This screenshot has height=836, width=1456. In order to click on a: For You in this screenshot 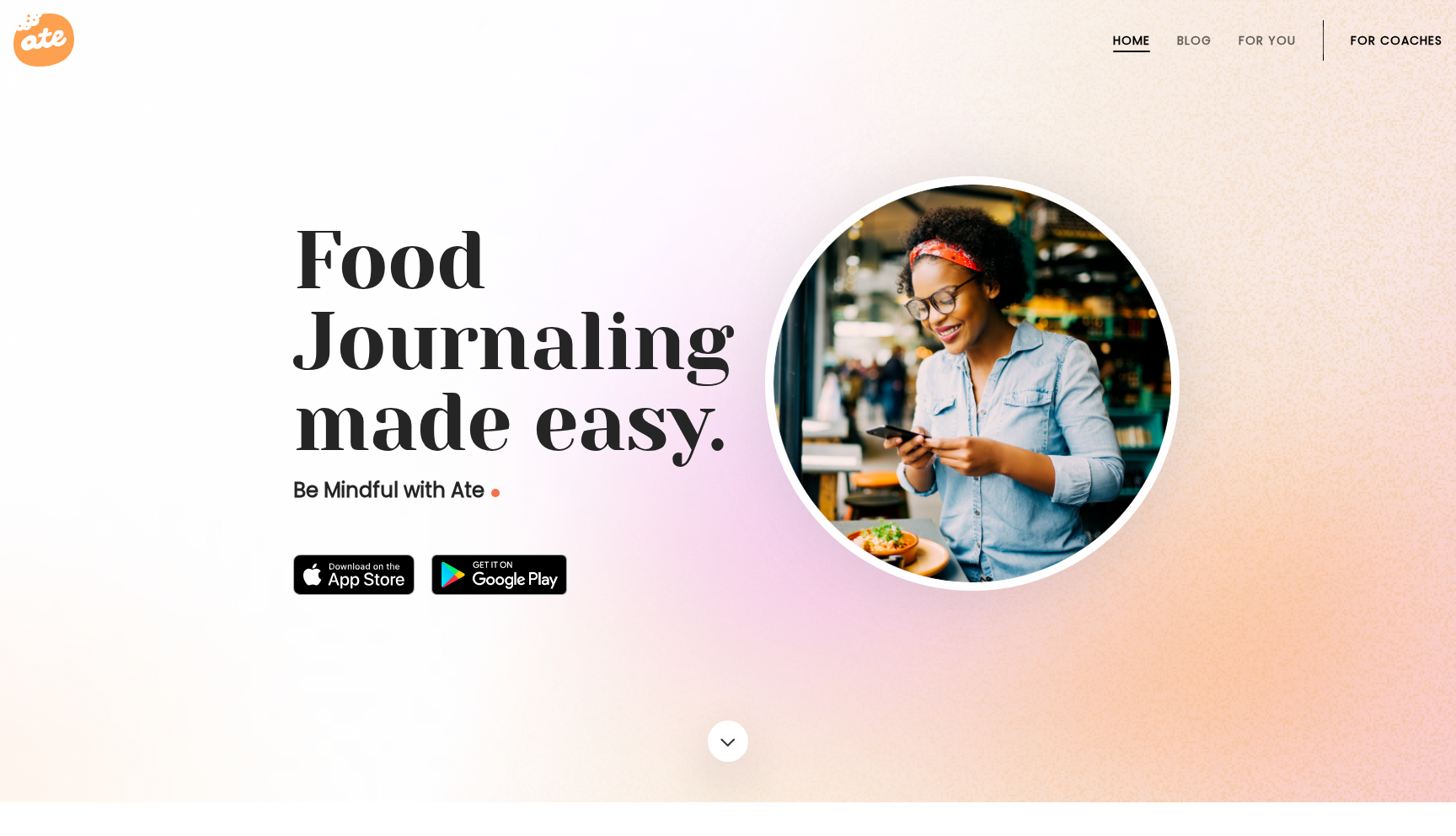, I will do `click(1267, 41)`.